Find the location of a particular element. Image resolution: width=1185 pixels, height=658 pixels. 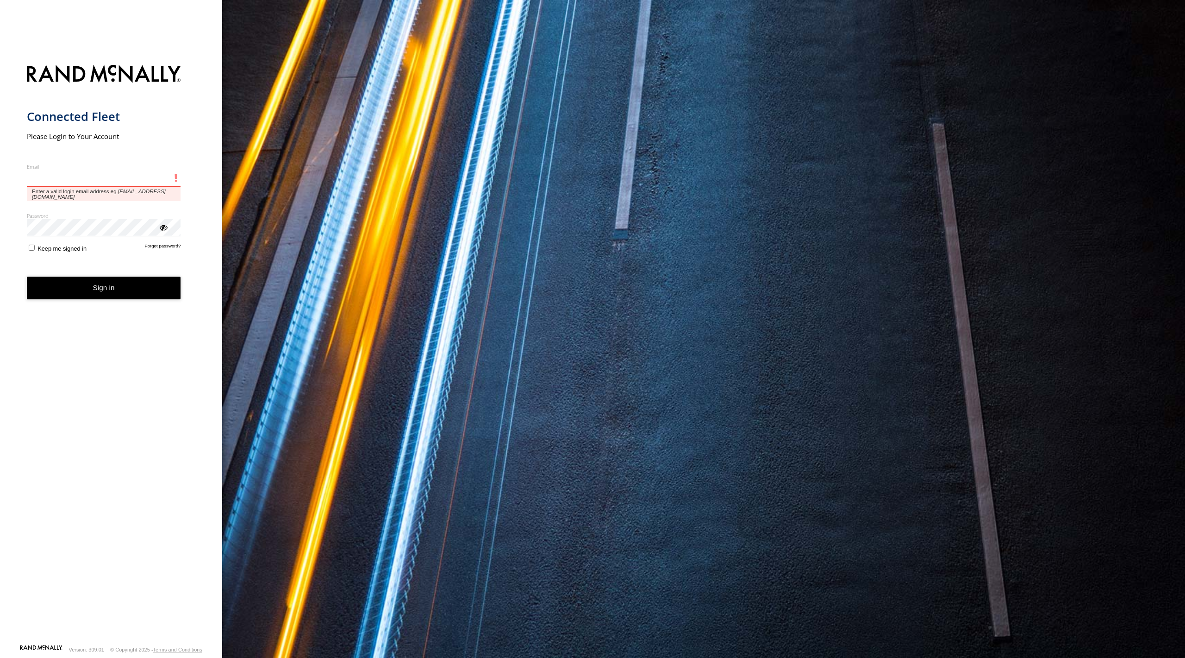

span: Enter a valid login email address eg. is located at coordinates (104, 194).